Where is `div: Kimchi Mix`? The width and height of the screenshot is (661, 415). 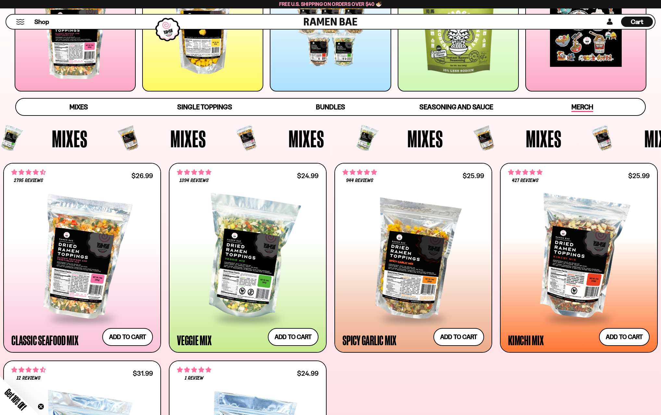
div: Kimchi Mix is located at coordinates (526, 340).